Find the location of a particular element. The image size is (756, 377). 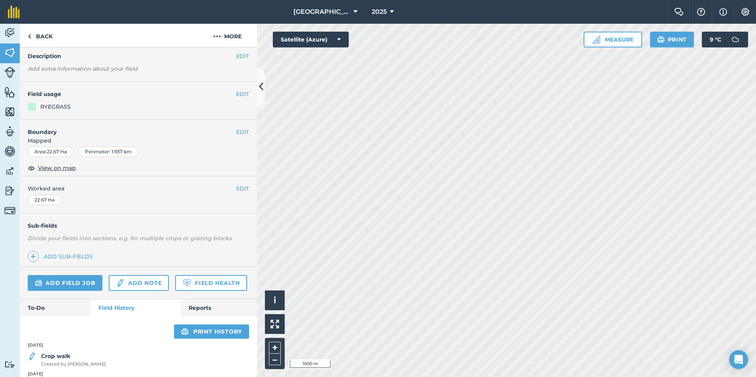

button: i is located at coordinates (275, 300).